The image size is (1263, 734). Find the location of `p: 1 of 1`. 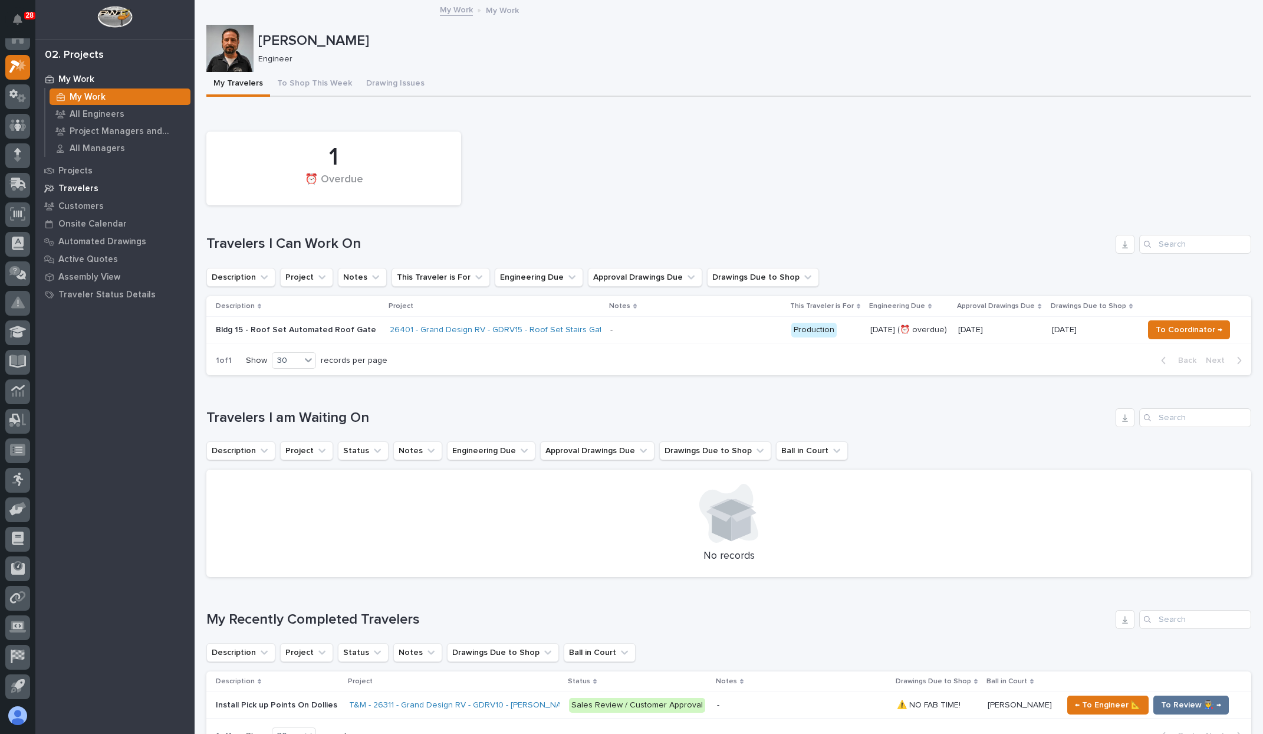

p: 1 of 1 is located at coordinates (224, 360).